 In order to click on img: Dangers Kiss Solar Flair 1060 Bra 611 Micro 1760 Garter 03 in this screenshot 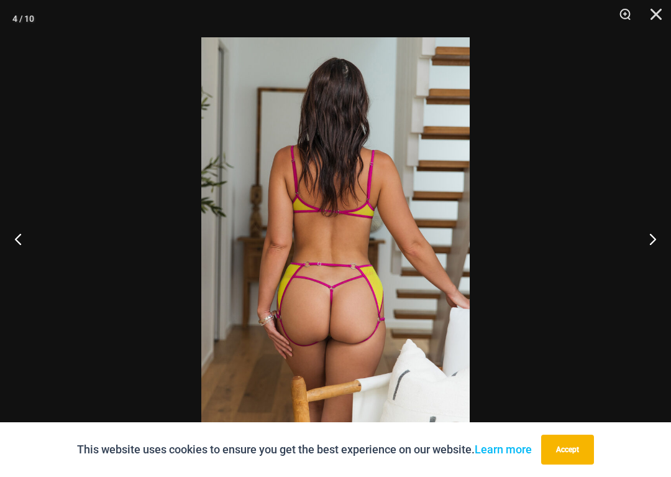, I will do `click(336, 238)`.